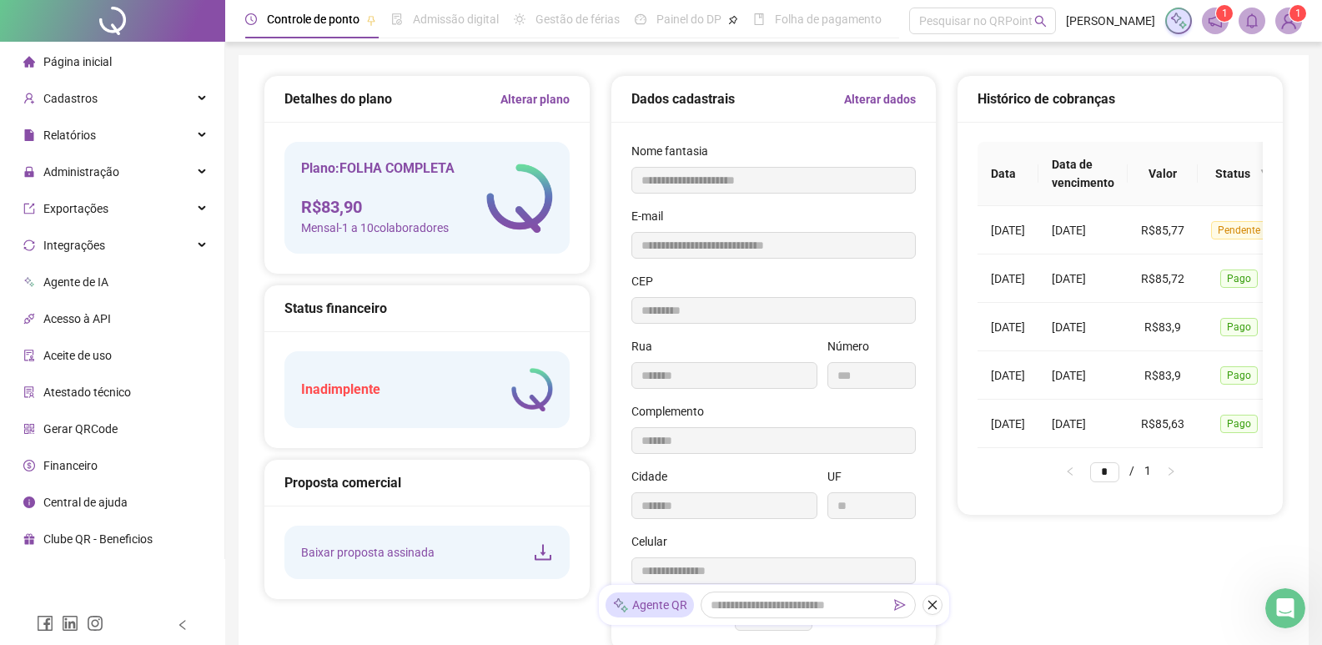 The height and width of the screenshot is (645, 1322). Describe the element at coordinates (689, 19) in the screenshot. I see `span: Painel do DP` at that location.